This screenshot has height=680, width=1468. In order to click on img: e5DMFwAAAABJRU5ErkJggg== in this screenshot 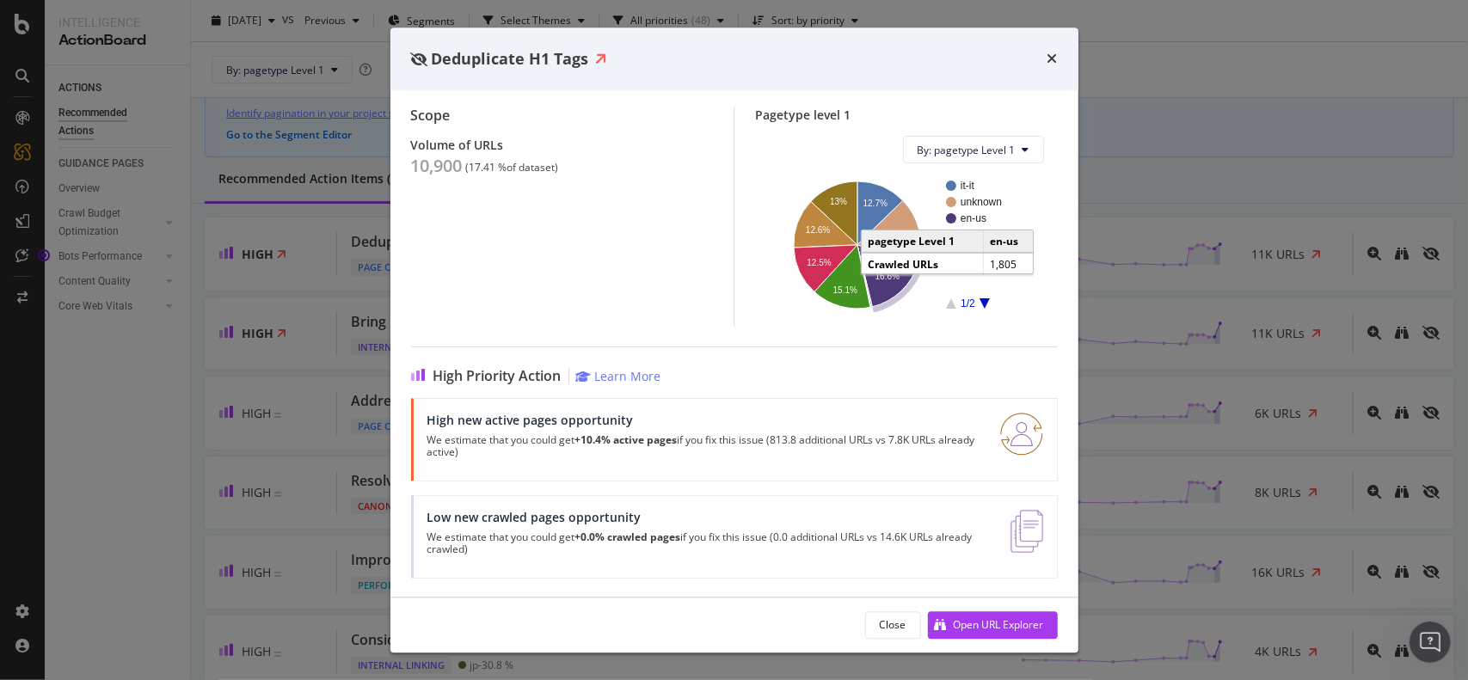, I will do `click(1026, 531)`.